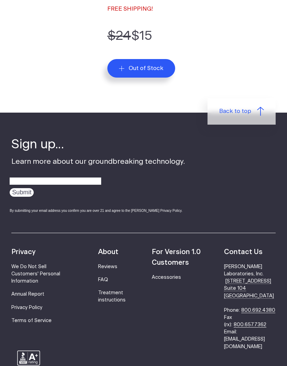 Image resolution: width=287 pixels, height=366 pixels. What do you see at coordinates (23, 252) in the screenshot?
I see `strong: Privacy` at bounding box center [23, 252].